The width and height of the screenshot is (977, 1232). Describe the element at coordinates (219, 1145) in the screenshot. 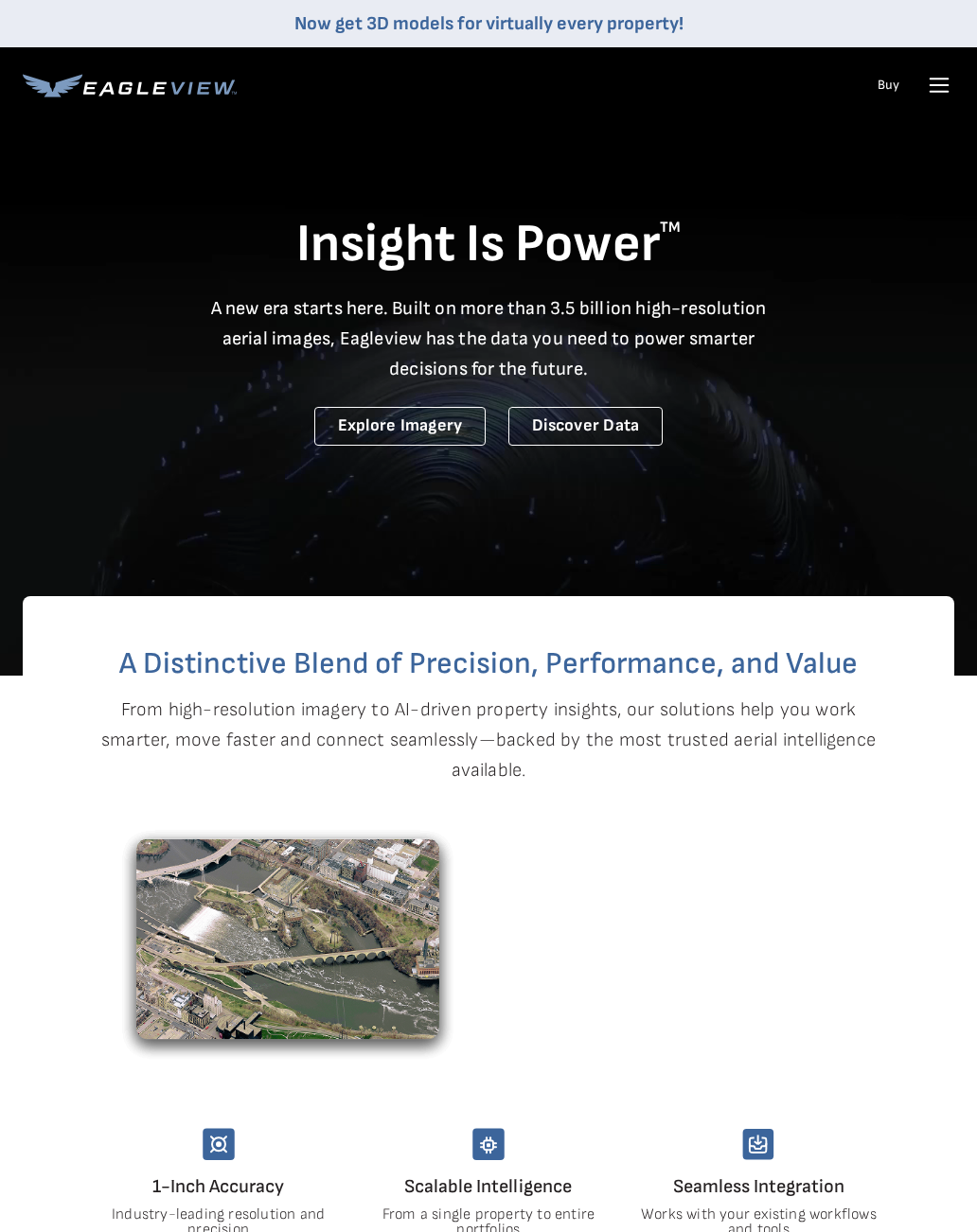

I see `img: unmatched-accuracy.svg` at that location.